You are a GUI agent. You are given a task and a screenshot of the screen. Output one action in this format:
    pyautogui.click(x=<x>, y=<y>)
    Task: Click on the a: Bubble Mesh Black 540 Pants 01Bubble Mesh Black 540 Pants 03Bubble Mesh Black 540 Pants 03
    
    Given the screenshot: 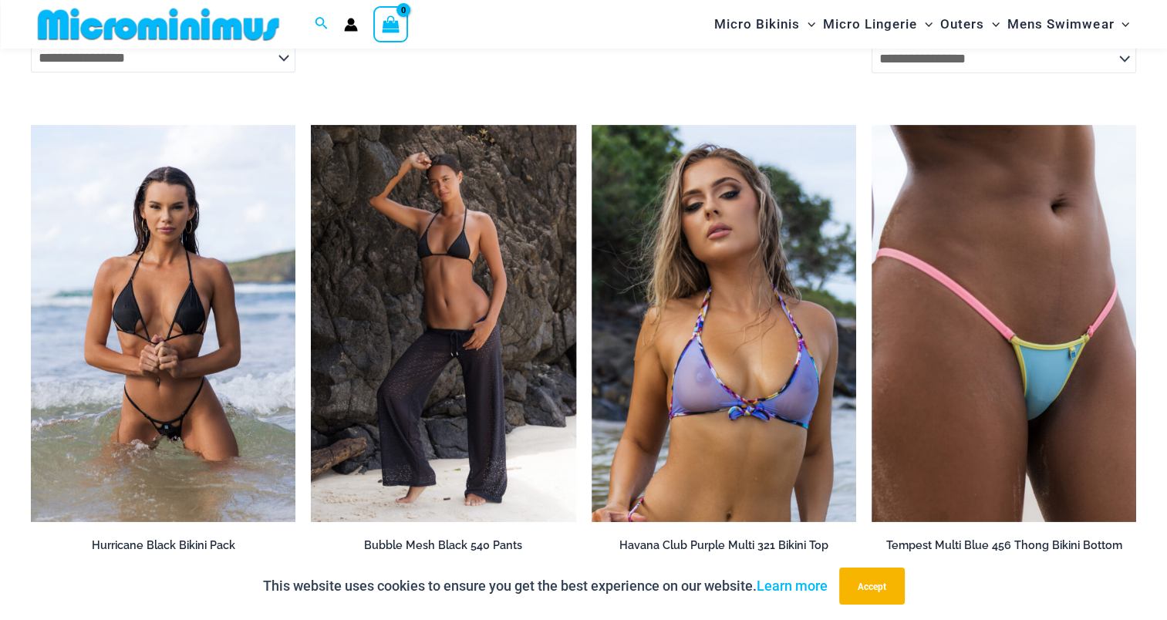 What is the action you would take?
    pyautogui.click(x=443, y=323)
    